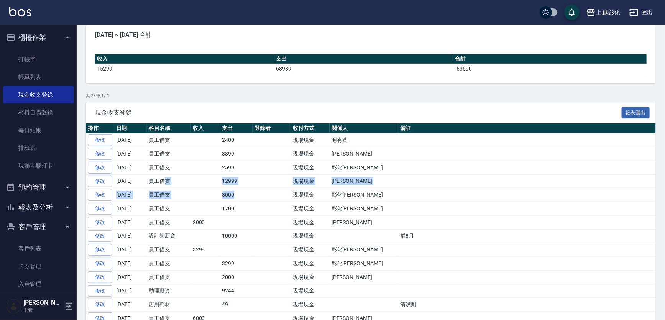  I want to click on td: 15299, so click(184, 69).